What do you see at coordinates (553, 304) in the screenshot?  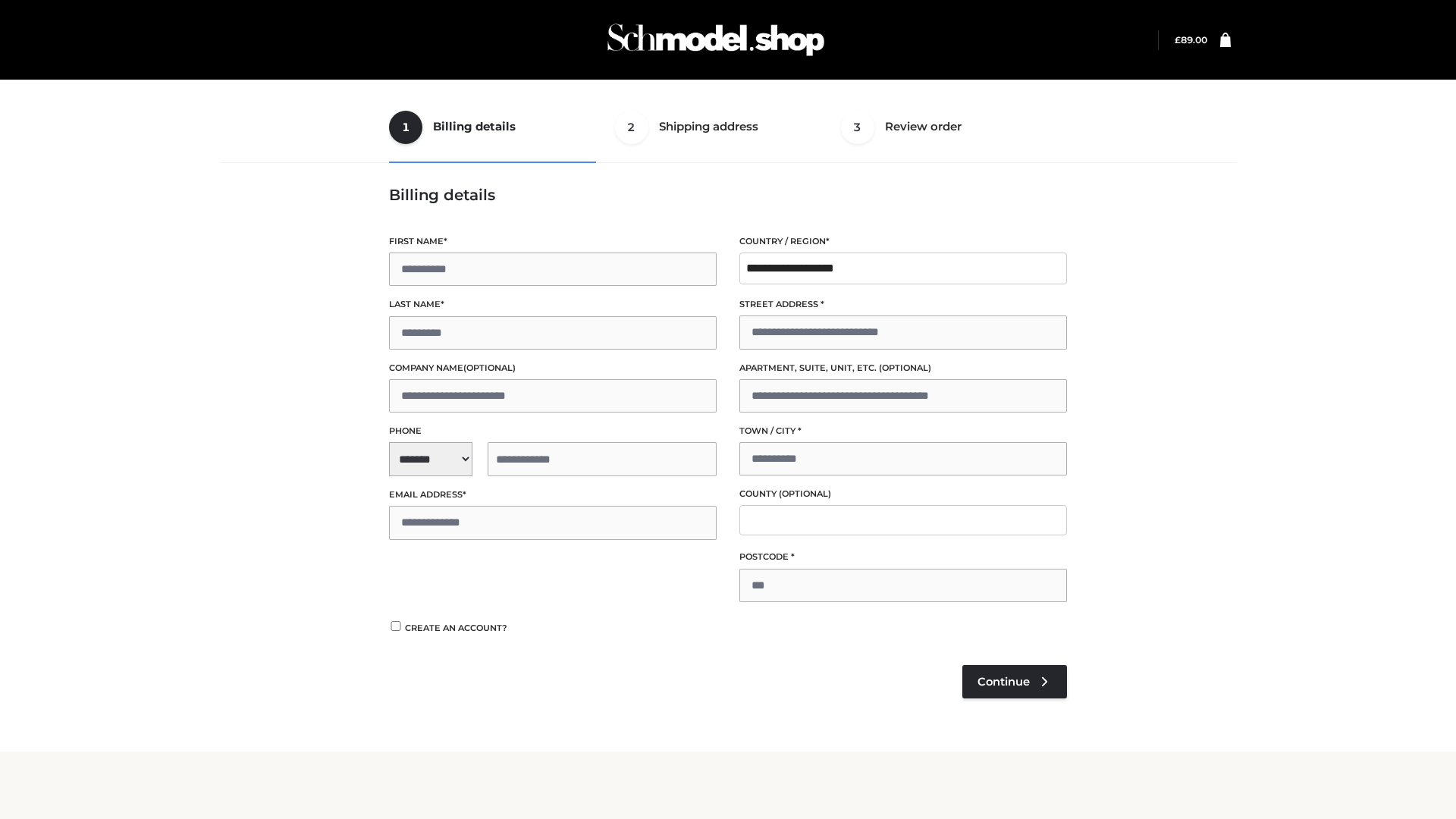 I see `label: Last name` at bounding box center [553, 304].